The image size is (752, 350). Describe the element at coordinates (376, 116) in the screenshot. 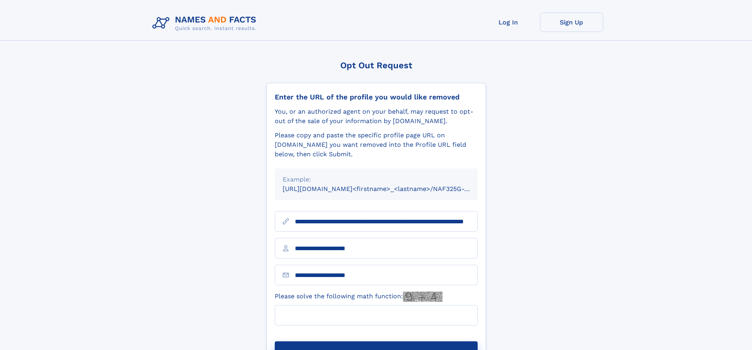

I see `div: You, or an authorized agent on your behalf, may request to opt-out of the sale of your informatio...` at that location.